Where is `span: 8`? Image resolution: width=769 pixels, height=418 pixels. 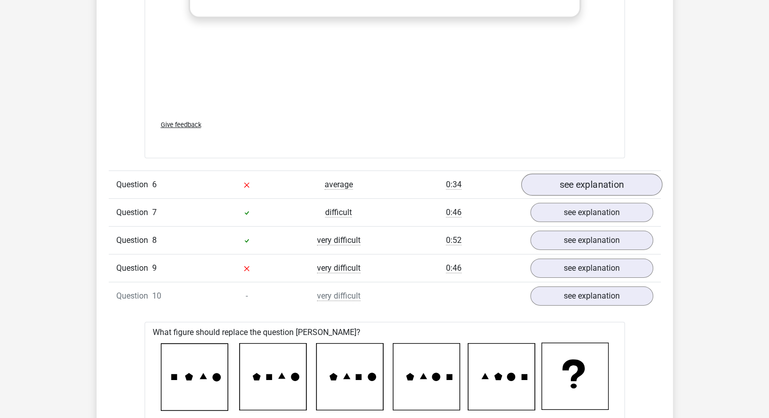
span: 8 is located at coordinates (154, 240).